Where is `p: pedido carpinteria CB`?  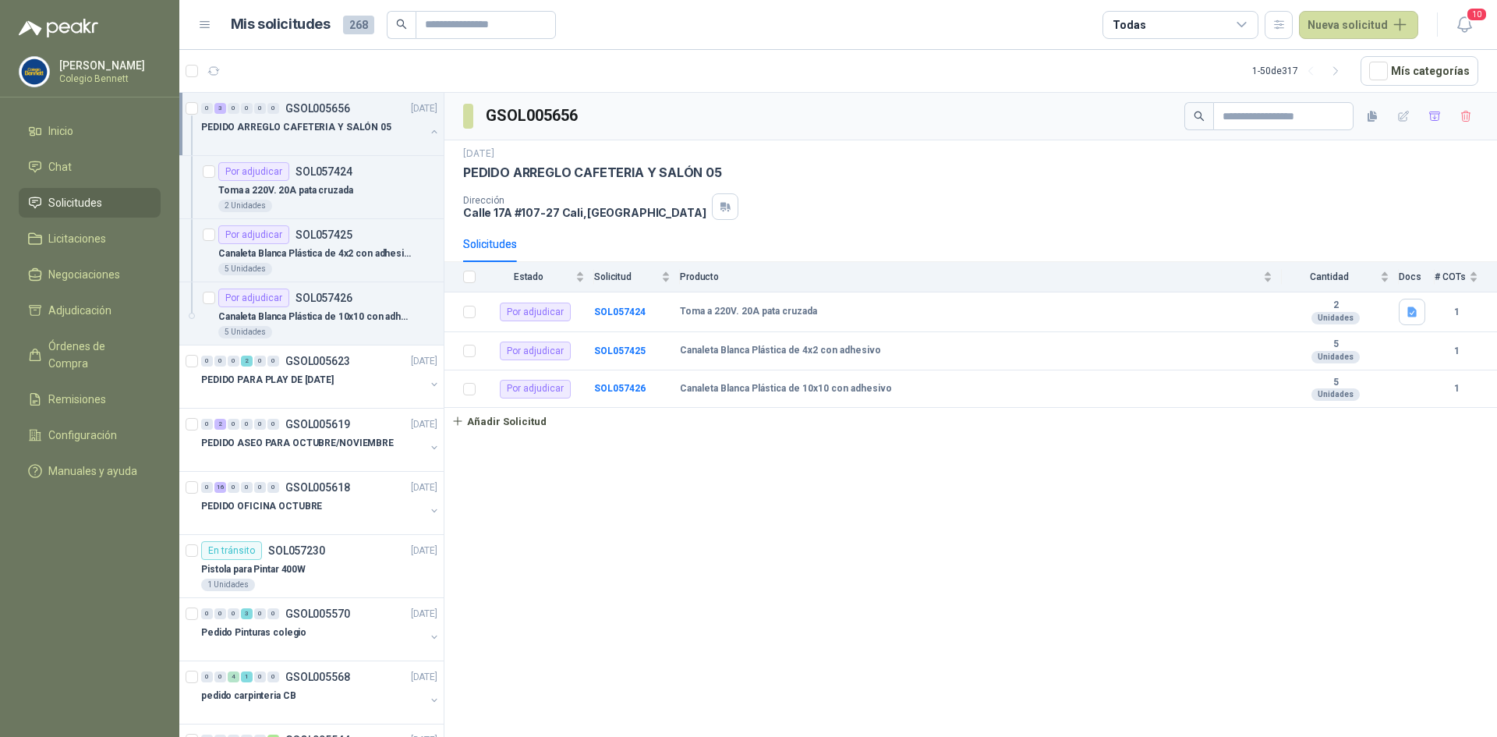
p: pedido carpinteria CB is located at coordinates (248, 696).